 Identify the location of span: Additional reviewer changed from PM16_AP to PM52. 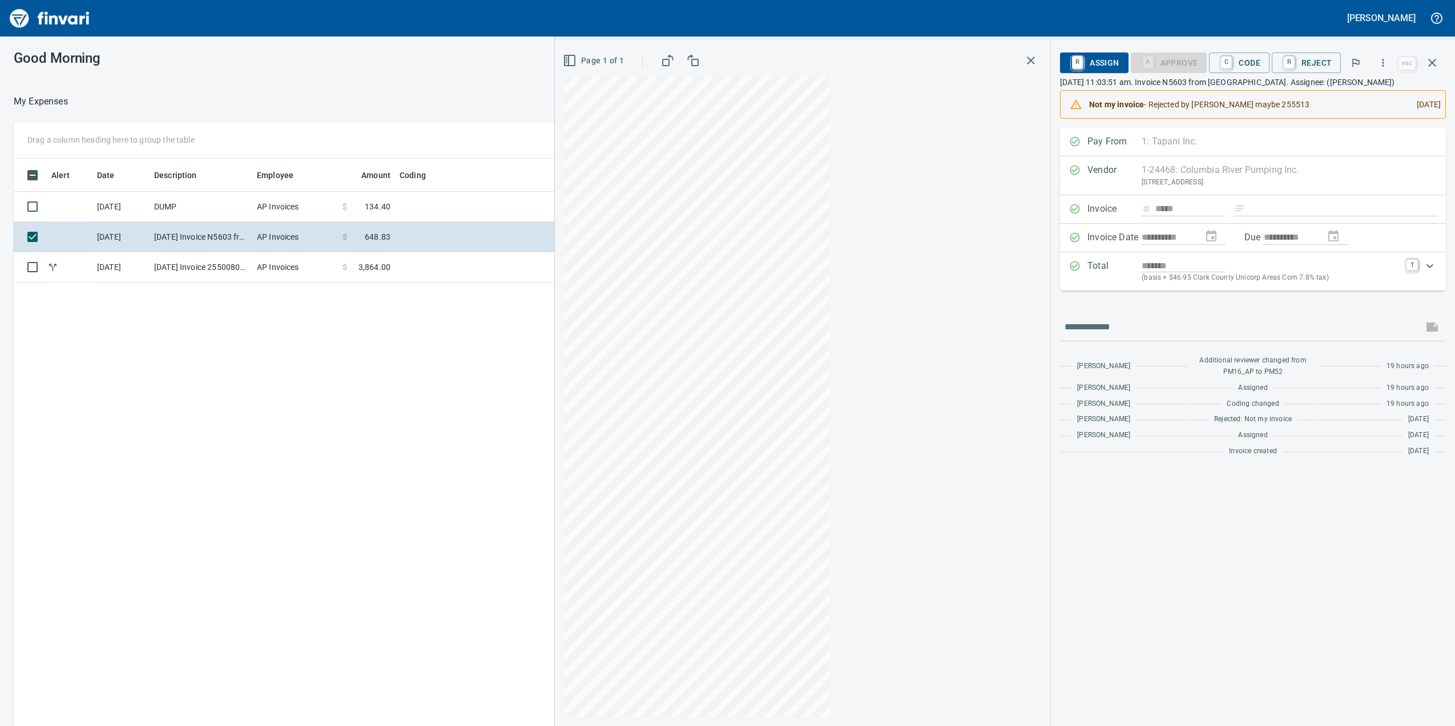
(1253, 366).